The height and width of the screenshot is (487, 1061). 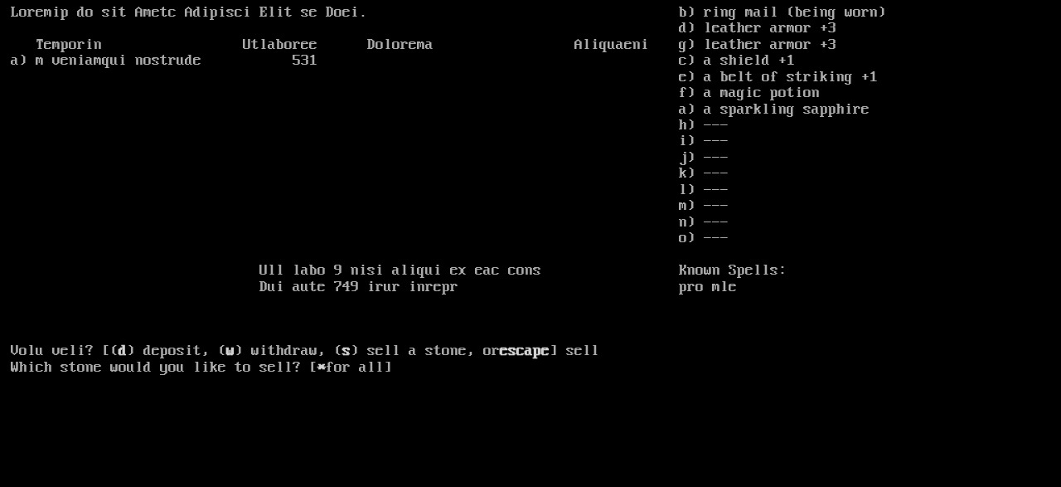 What do you see at coordinates (123, 351) in the screenshot?
I see `b: d` at bounding box center [123, 351].